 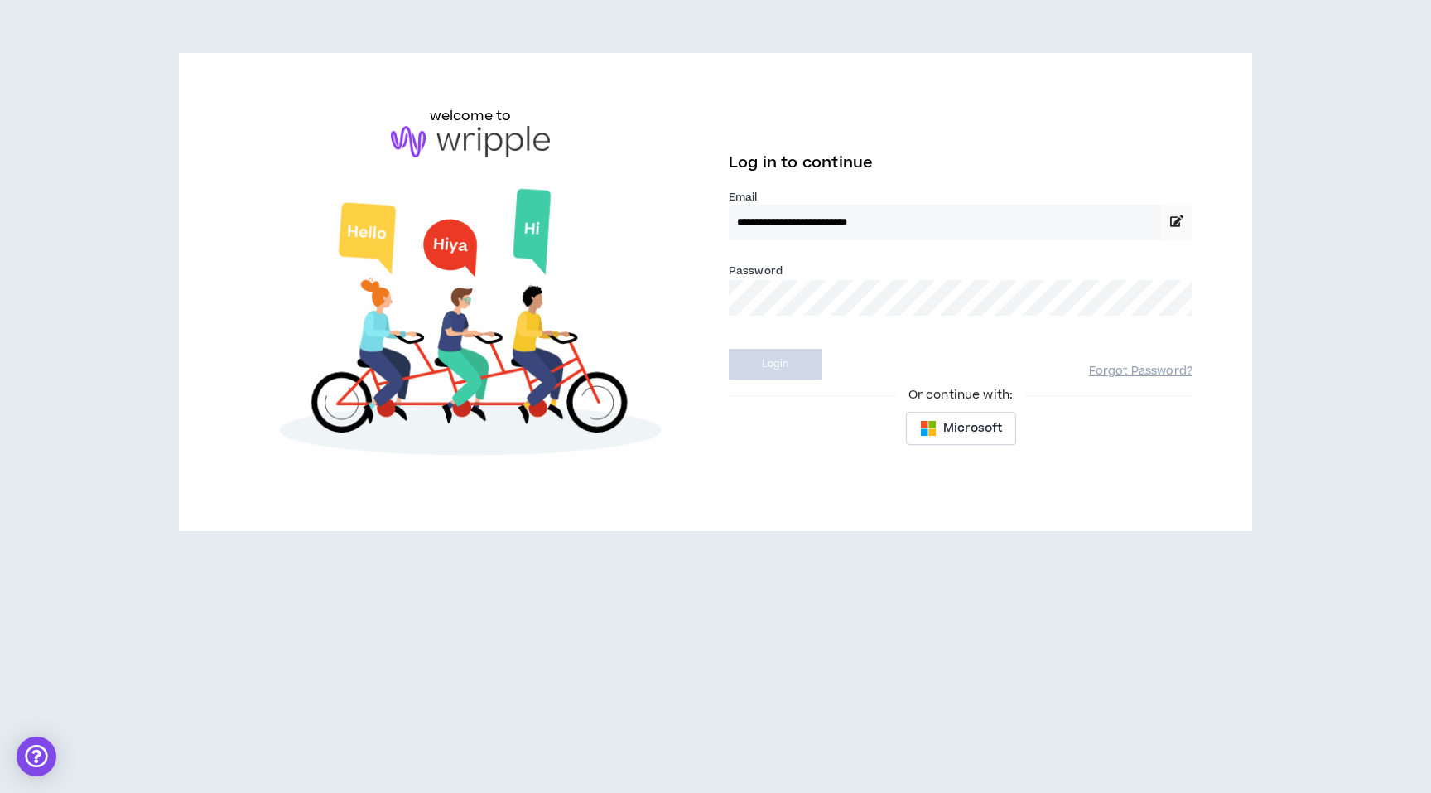 What do you see at coordinates (36, 756) in the screenshot?
I see `div: Open Intercom Messenger` at bounding box center [36, 756].